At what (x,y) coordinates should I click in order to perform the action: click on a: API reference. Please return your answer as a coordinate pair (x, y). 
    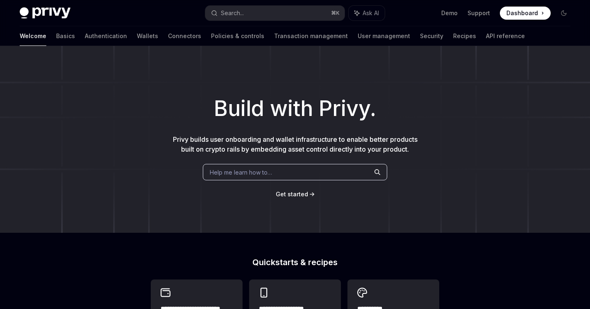
    Looking at the image, I should click on (506, 36).